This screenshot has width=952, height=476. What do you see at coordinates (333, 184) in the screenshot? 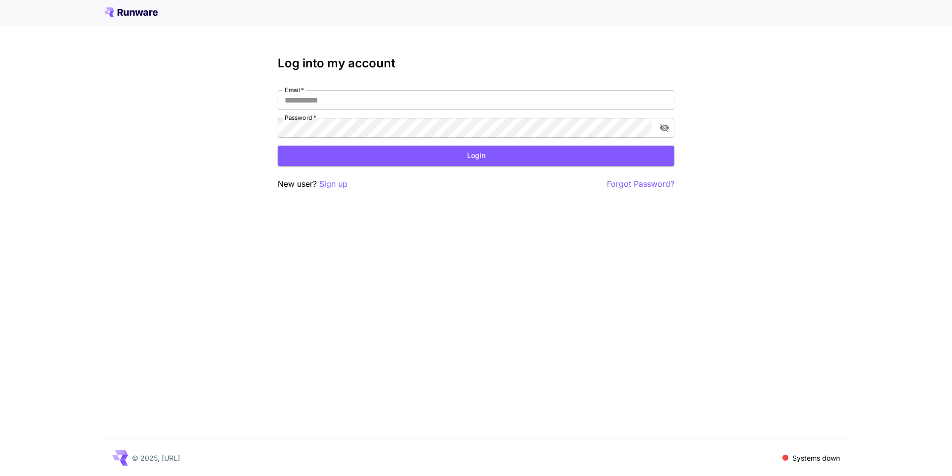
I see `p: Sign up` at bounding box center [333, 184].